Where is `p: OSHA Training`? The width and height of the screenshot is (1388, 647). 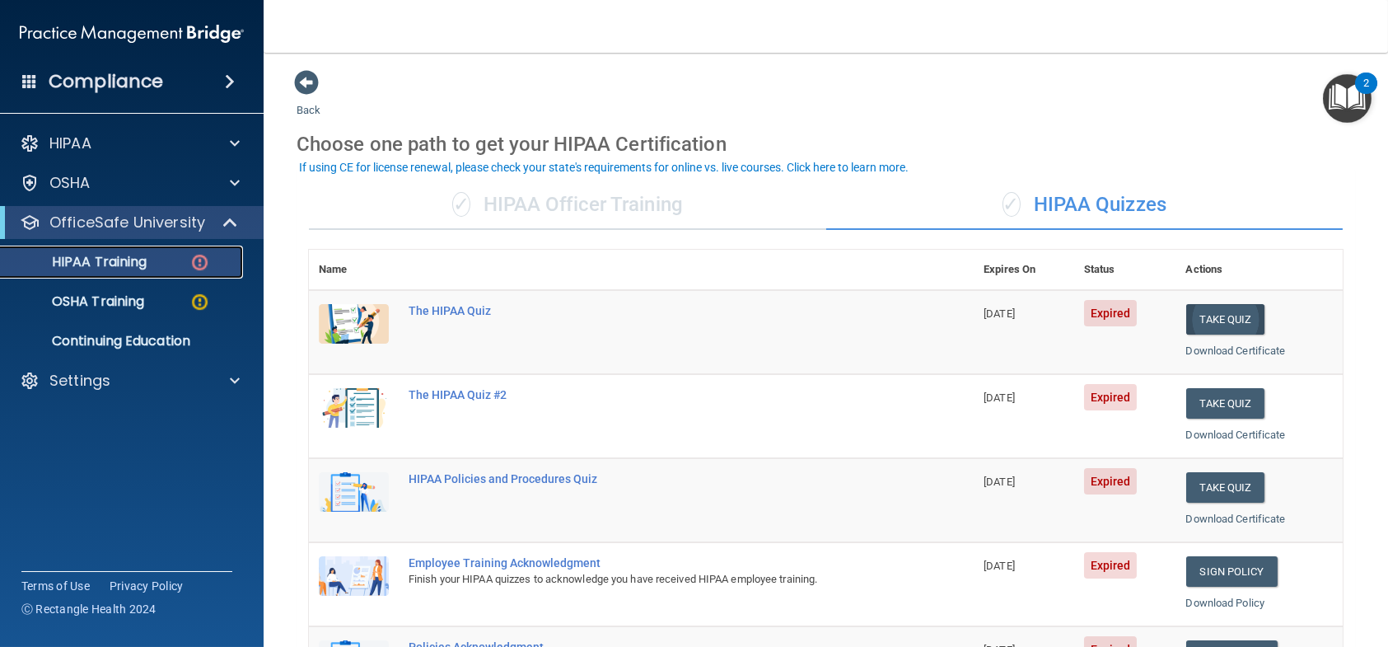
p: OSHA Training is located at coordinates (77, 302).